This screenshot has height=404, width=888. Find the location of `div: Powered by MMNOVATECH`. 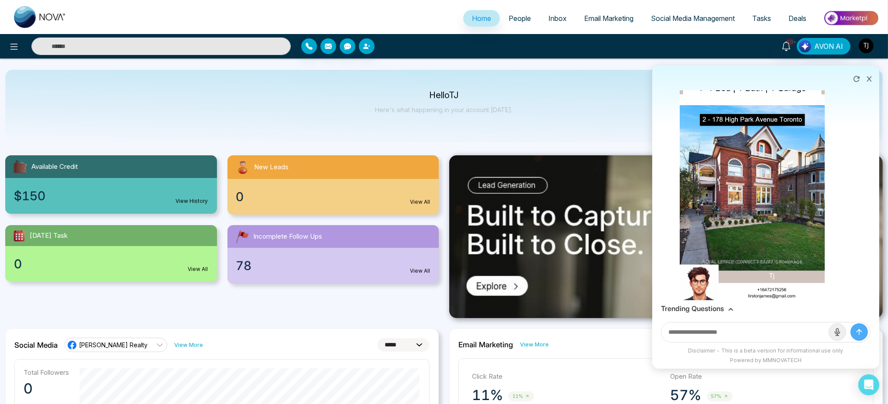

div: Powered by MMNOVATECH is located at coordinates (766, 361).